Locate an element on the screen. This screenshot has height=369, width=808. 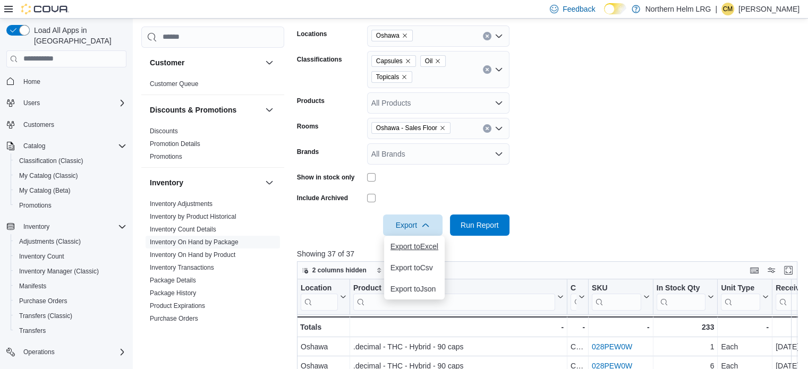
h3: Discounts & Promotions is located at coordinates (193, 110).